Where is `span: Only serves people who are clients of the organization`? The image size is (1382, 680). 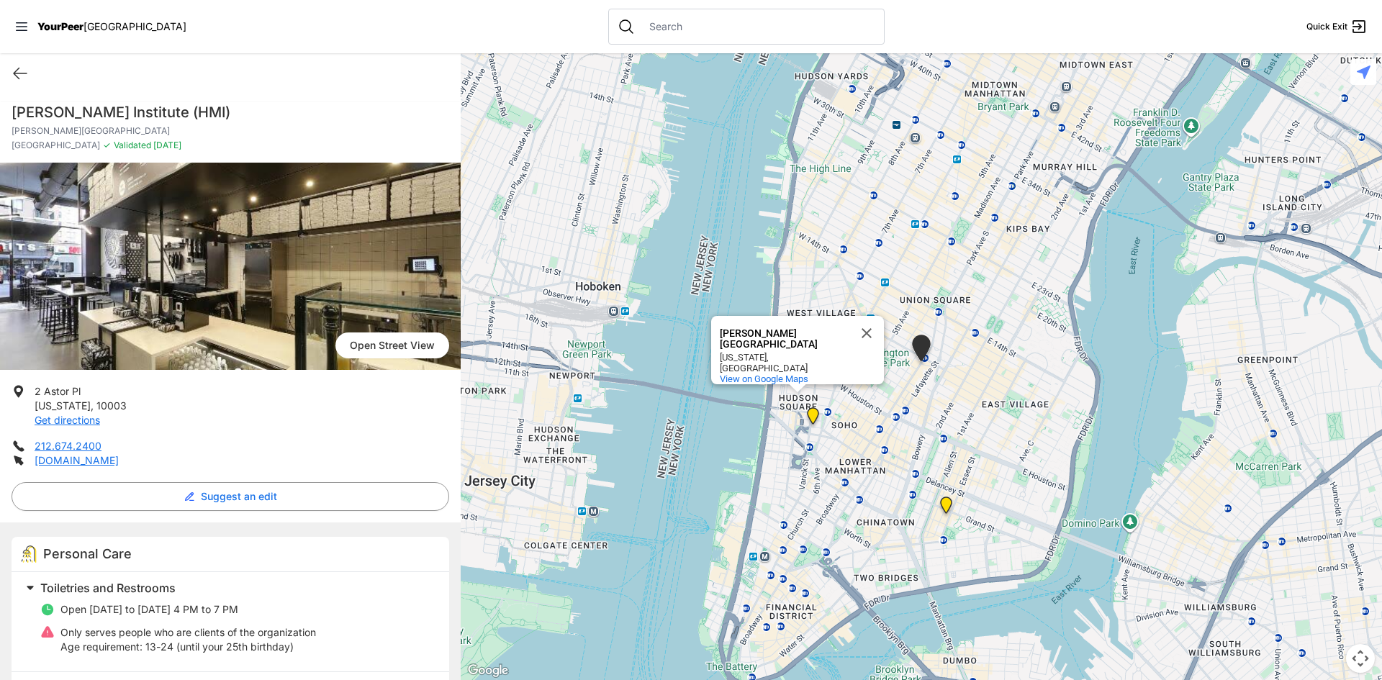
span: Only serves people who are clients of the organization is located at coordinates (188, 632).